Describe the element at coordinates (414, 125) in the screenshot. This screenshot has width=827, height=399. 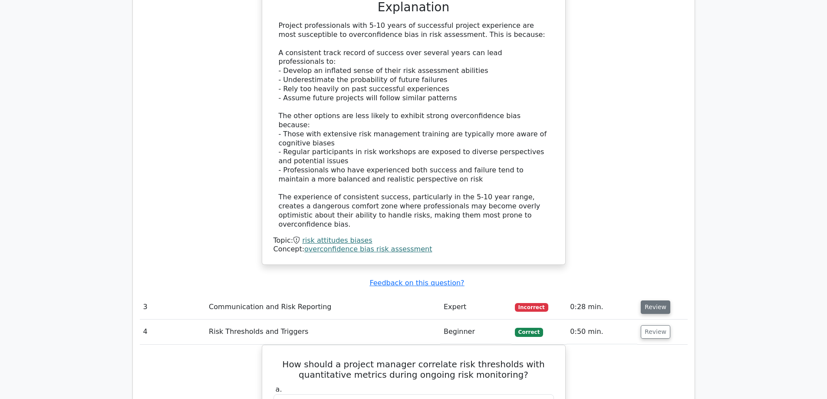
I see `div: Project professionals with 5-10 years of successful project experience are most susceptible to ov...` at that location.